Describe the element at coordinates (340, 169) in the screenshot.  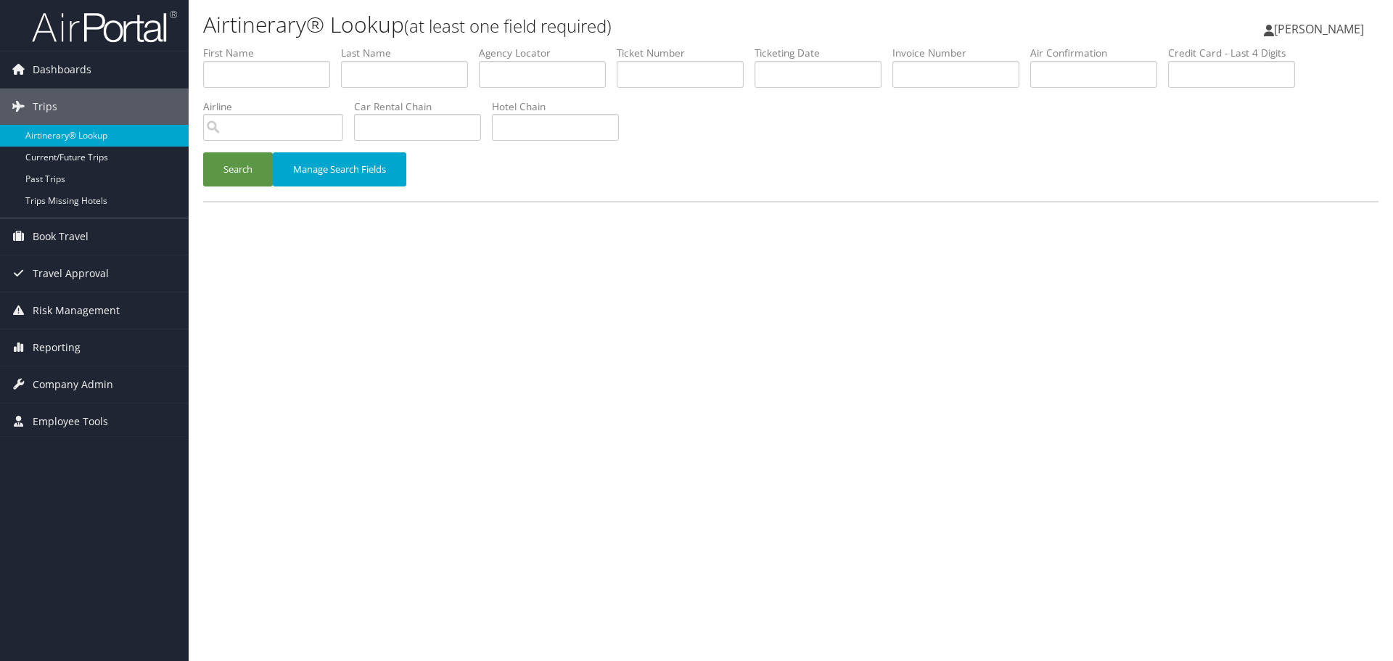
I see `button: Manage Search Fields` at that location.